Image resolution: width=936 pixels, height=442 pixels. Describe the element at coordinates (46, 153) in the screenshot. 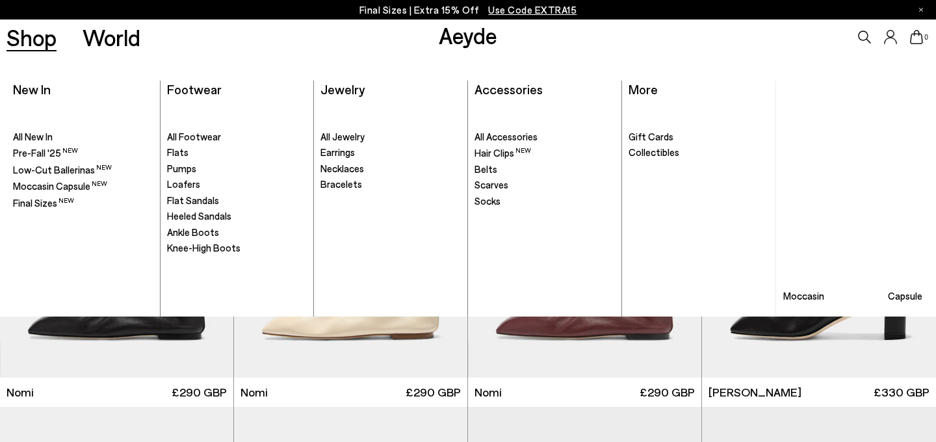

I see `span: Pre-Fall '25` at that location.